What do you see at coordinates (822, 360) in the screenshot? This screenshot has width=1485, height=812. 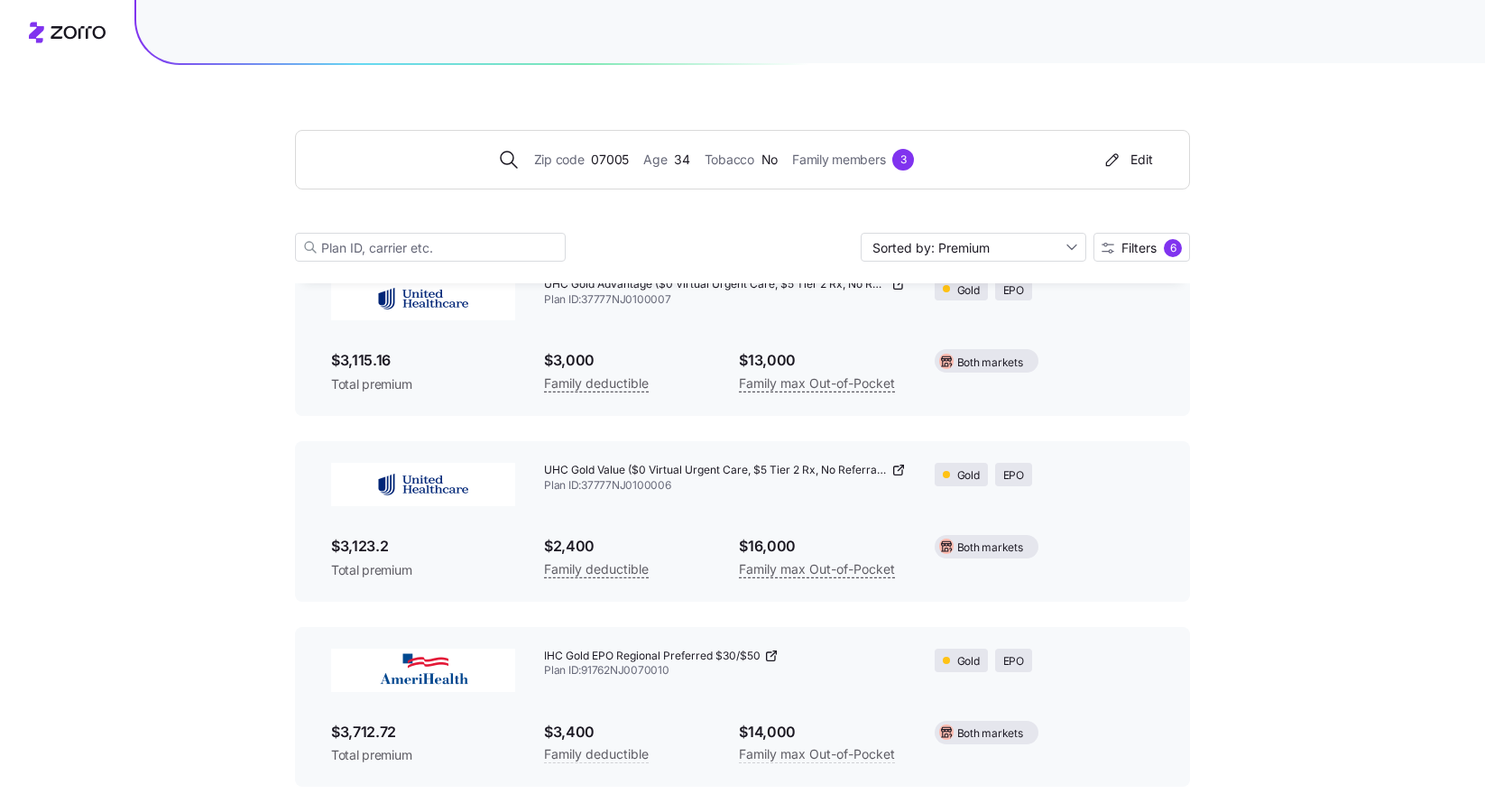 I see `span: $13,000` at bounding box center [822, 360].